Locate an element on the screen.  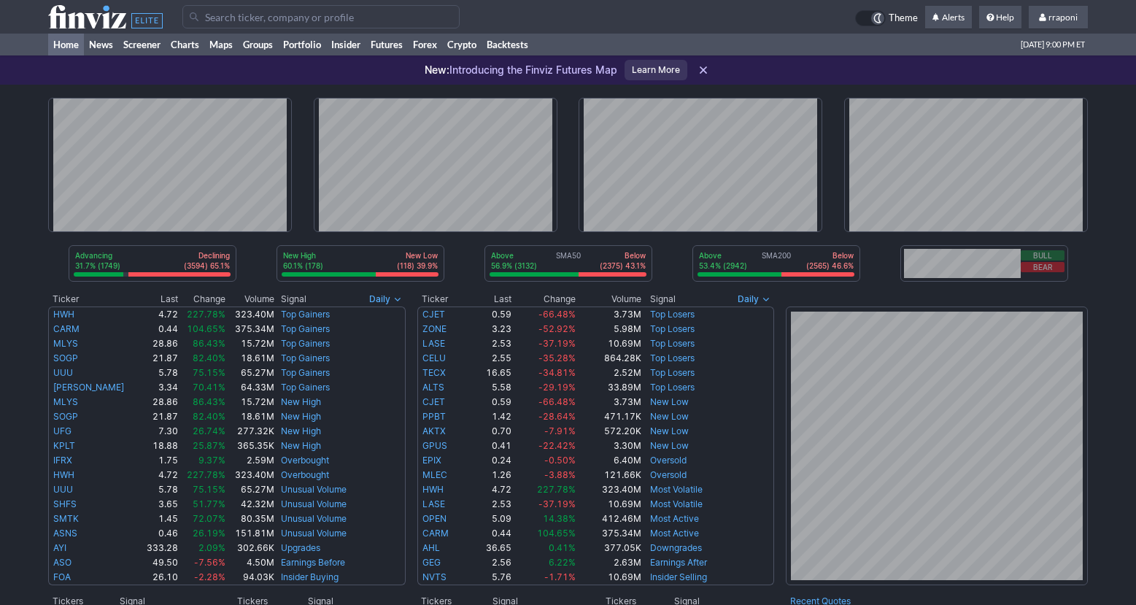
td: 365.35K is located at coordinates (250, 446).